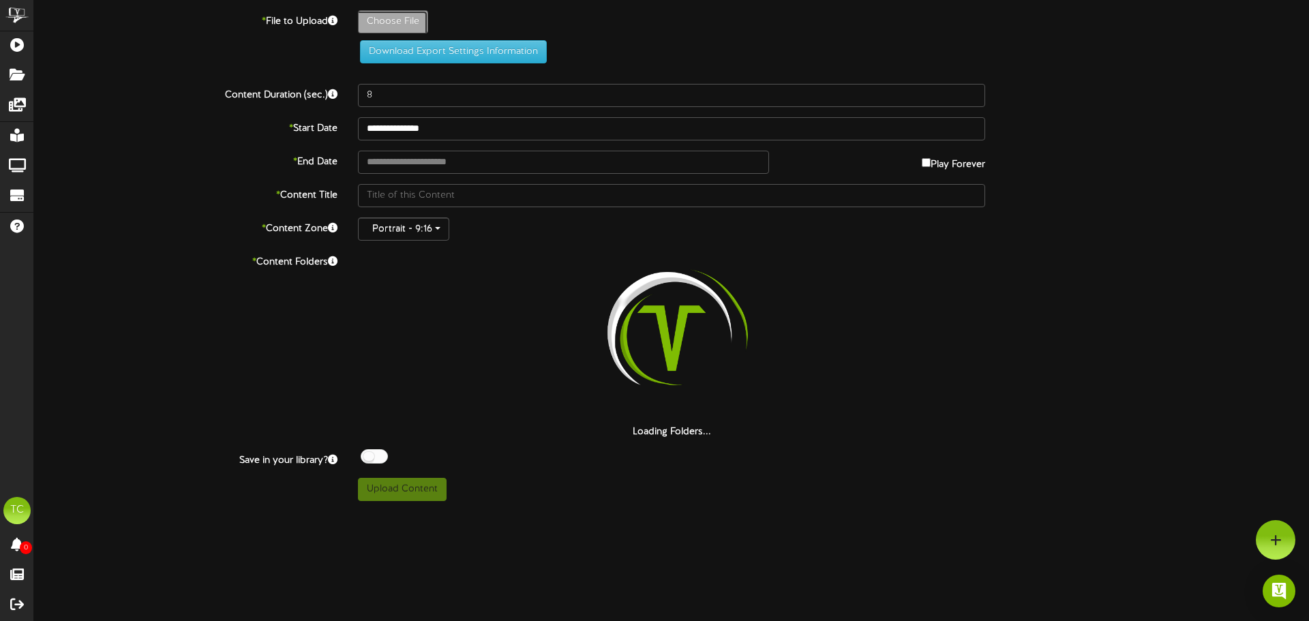  I want to click on label: Content Zone, so click(185, 226).